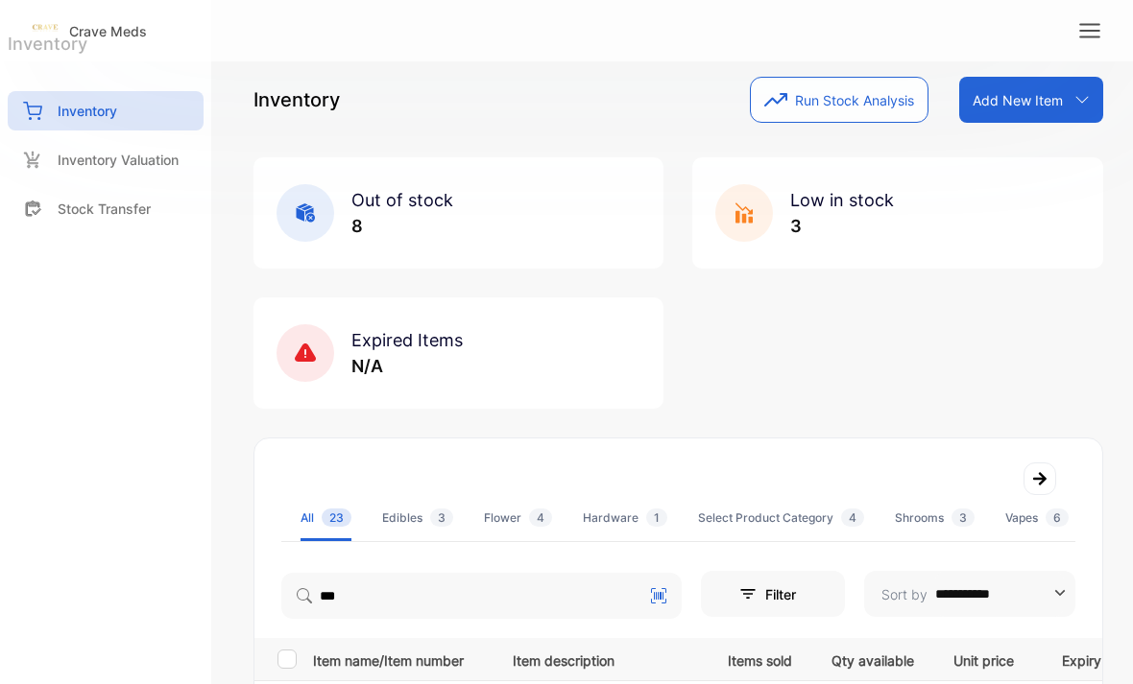  What do you see at coordinates (107, 31) in the screenshot?
I see `p: Crave Meds` at bounding box center [107, 31].